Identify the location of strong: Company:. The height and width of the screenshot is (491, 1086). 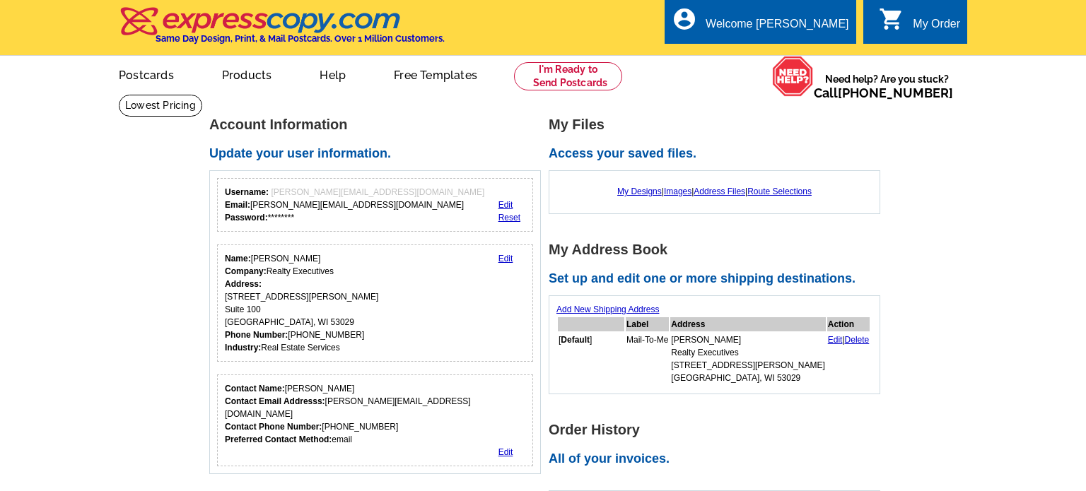
(245, 272).